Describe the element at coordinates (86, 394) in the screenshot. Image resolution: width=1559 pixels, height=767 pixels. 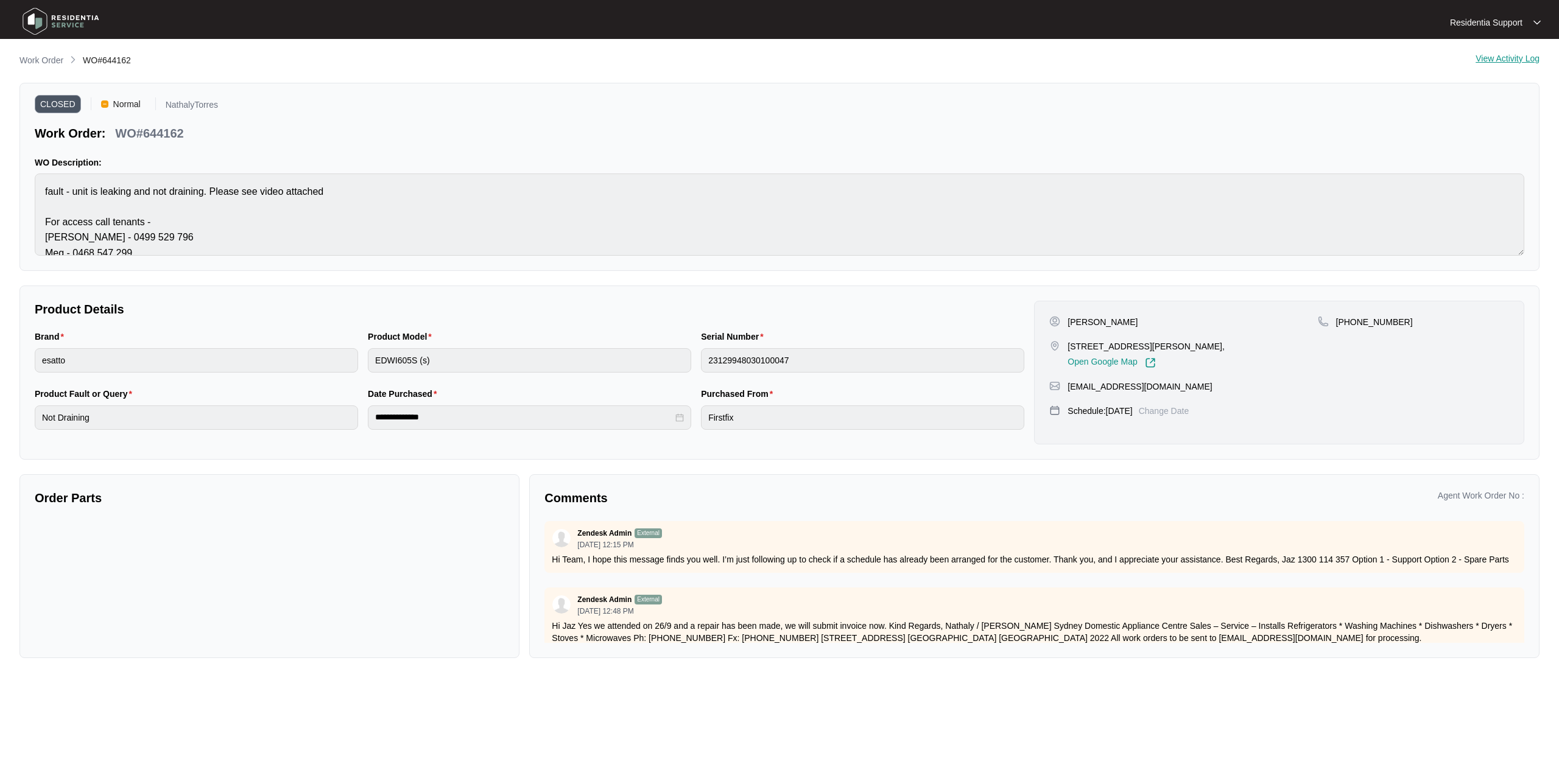
I see `label: Product Fault or Query` at that location.